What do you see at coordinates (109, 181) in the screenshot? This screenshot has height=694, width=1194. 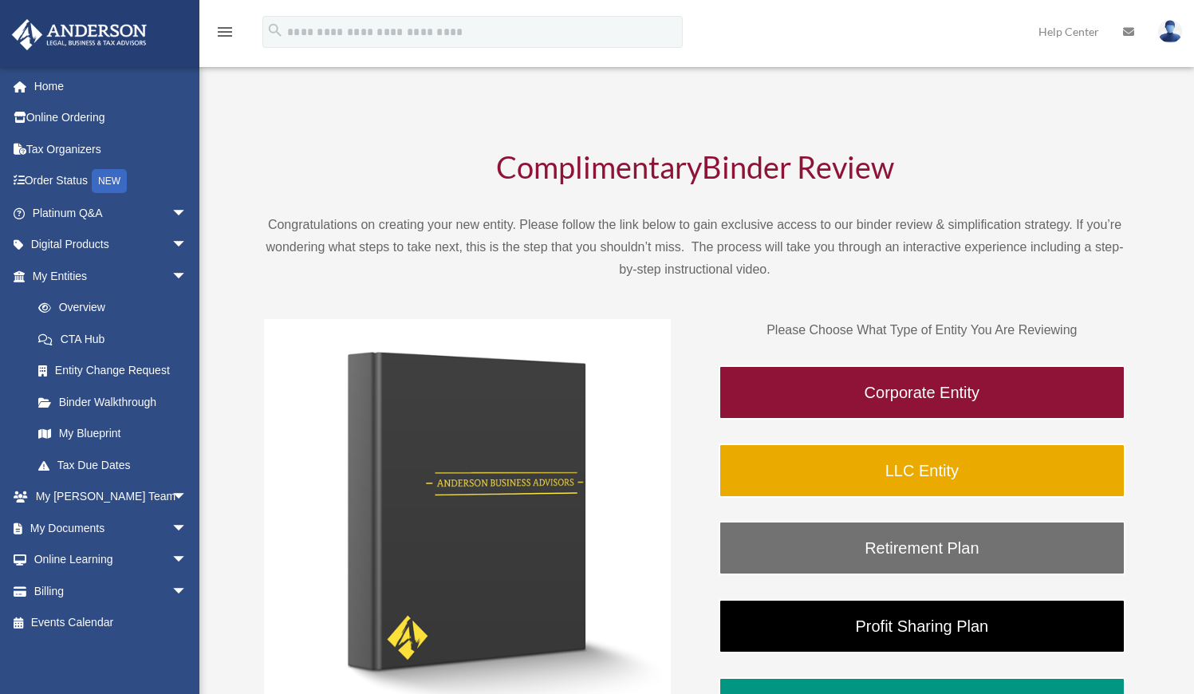 I see `div: NEW` at bounding box center [109, 181].